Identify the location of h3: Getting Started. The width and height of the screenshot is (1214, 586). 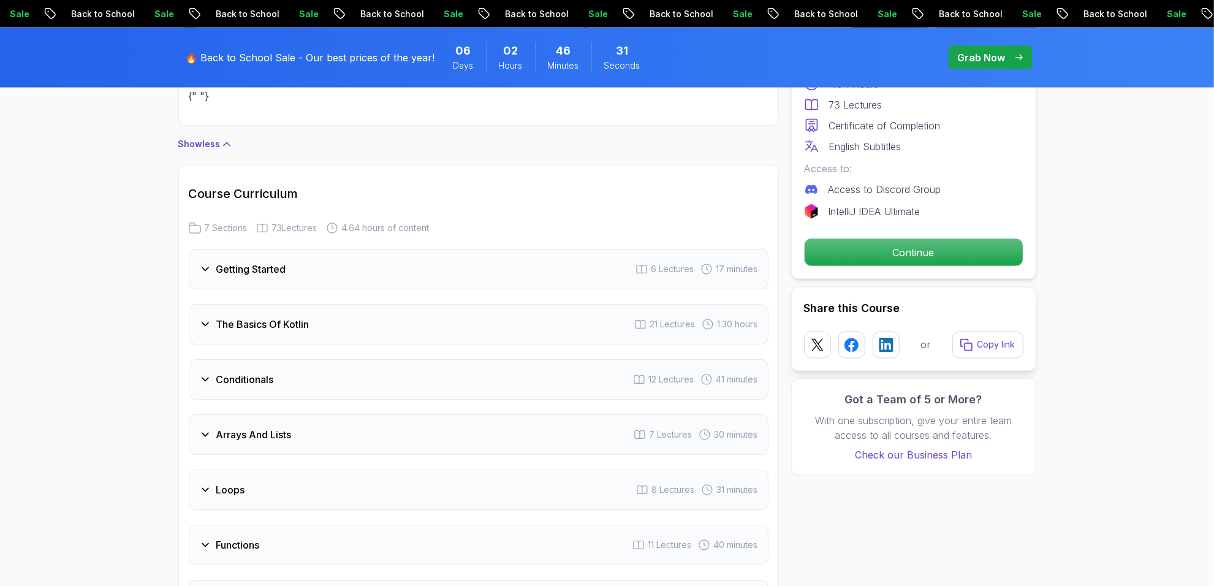
(251, 269).